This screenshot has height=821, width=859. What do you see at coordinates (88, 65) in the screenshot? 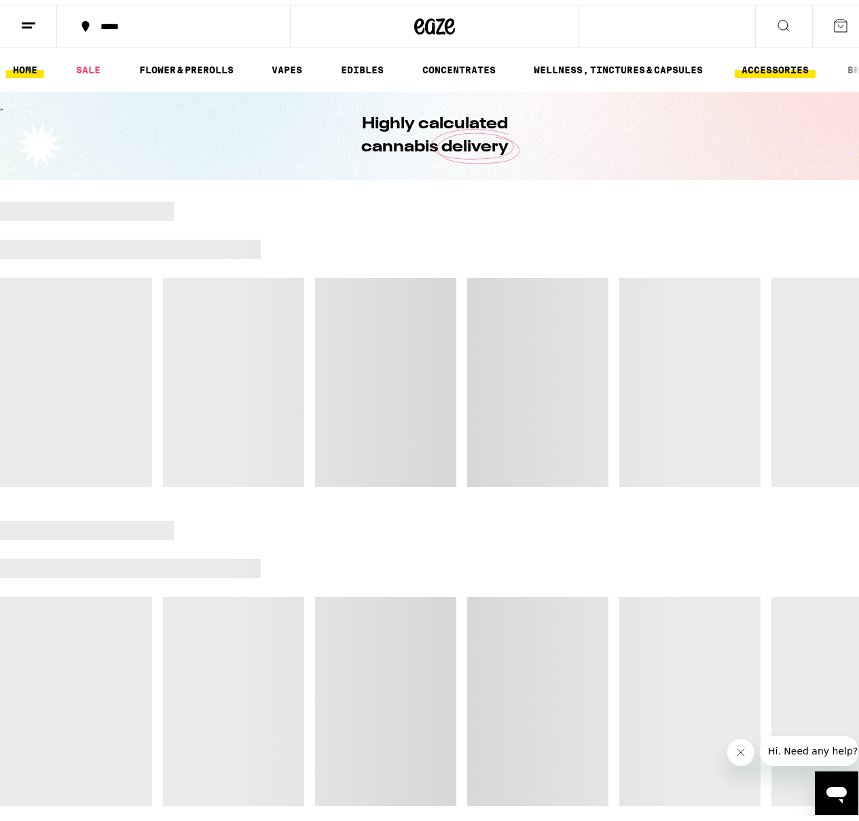
I see `a: SALE` at bounding box center [88, 65].